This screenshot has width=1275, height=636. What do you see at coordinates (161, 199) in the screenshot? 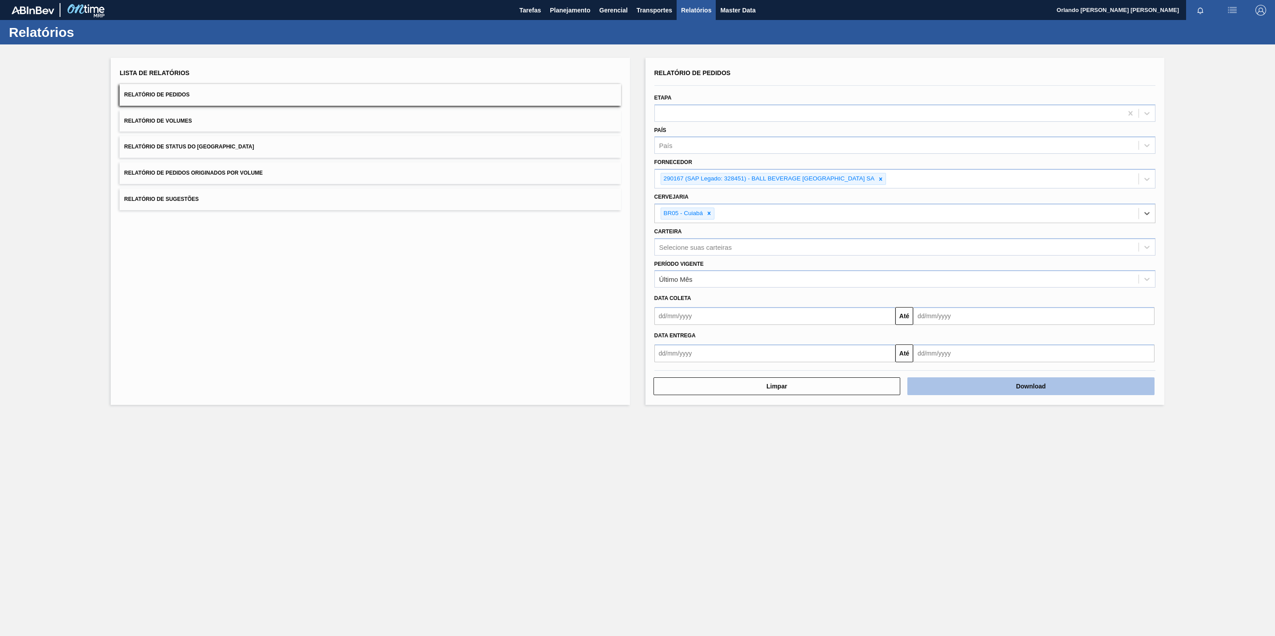
I see `span: Relatório de Sugestões` at bounding box center [161, 199].